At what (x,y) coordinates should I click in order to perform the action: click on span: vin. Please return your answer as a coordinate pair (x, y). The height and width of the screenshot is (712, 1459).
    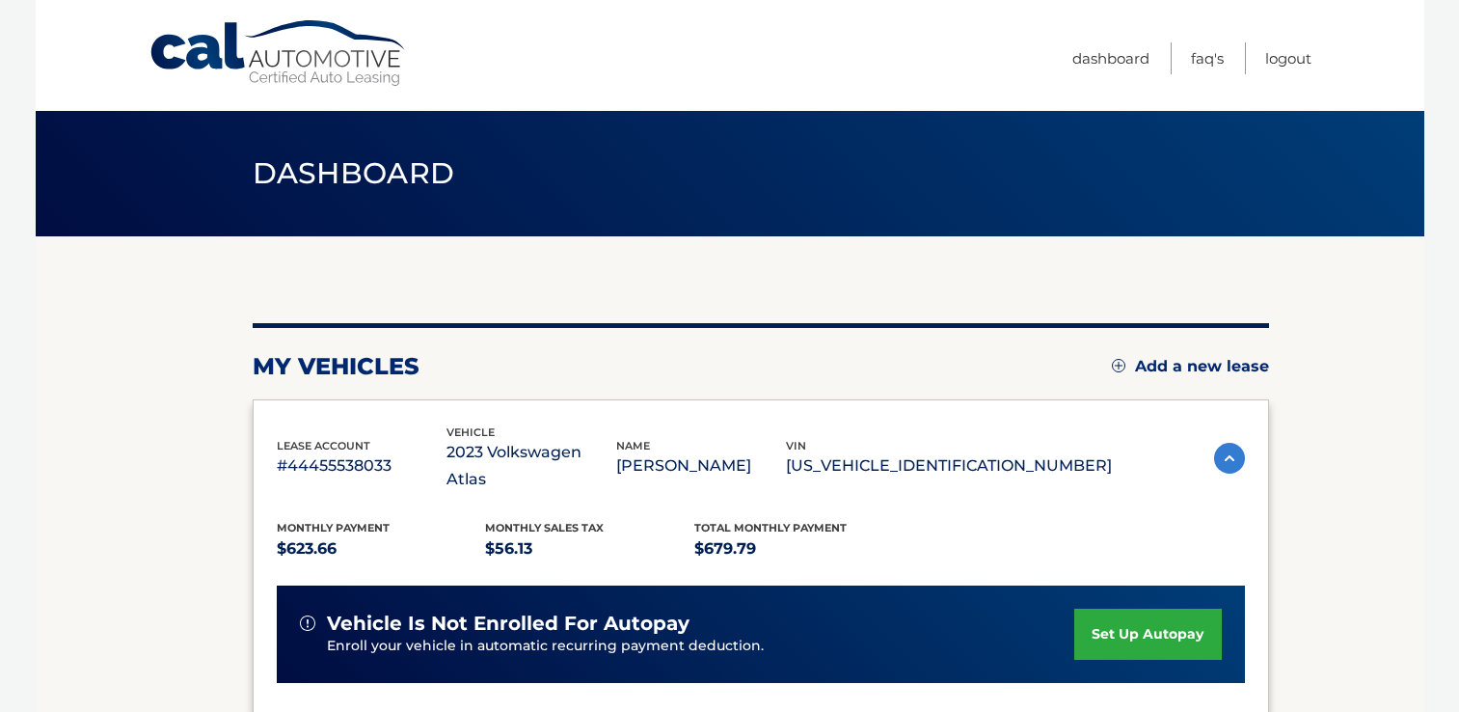
    Looking at the image, I should click on (796, 446).